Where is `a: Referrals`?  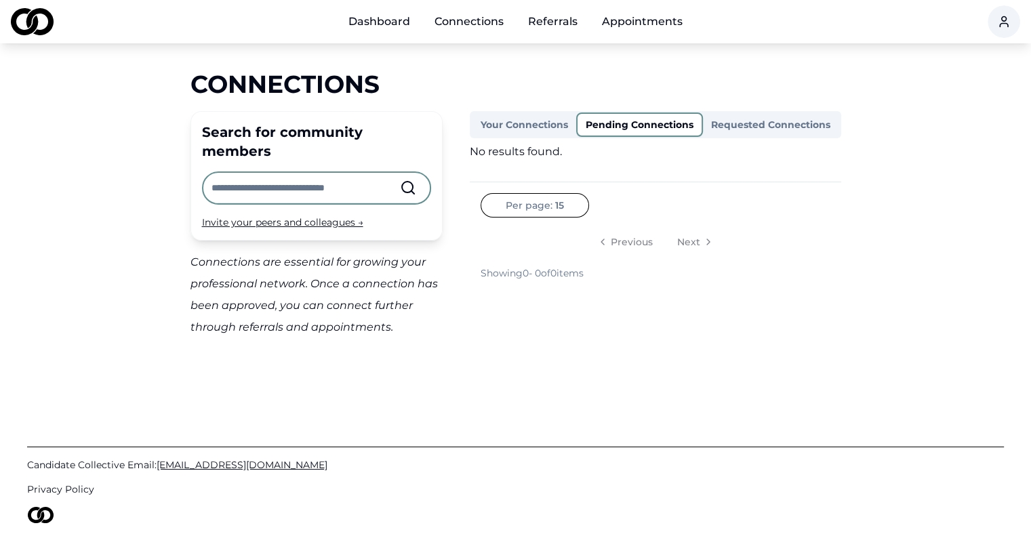 a: Referrals is located at coordinates (552, 22).